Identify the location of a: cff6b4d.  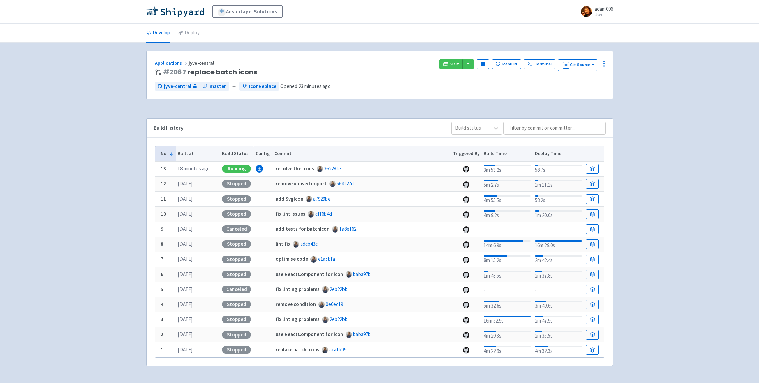
(324, 214).